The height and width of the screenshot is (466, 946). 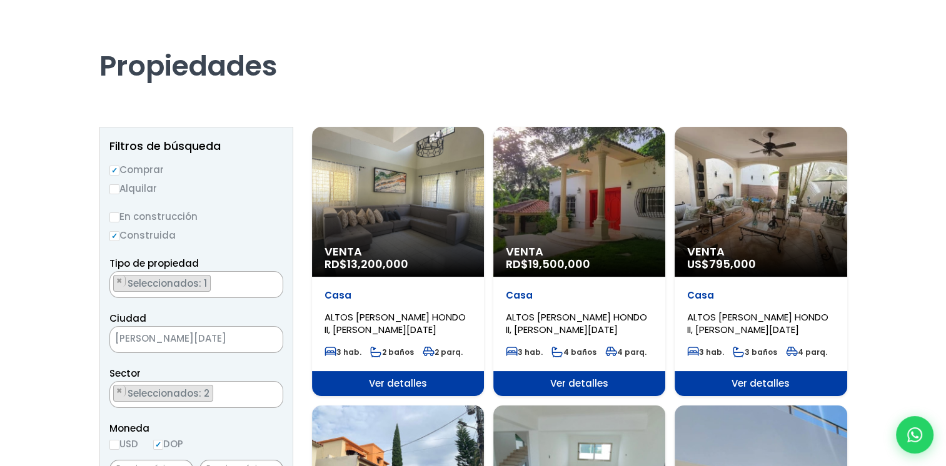 What do you see at coordinates (169, 393) in the screenshot?
I see `span: Seleccionados: 2` at bounding box center [169, 393].